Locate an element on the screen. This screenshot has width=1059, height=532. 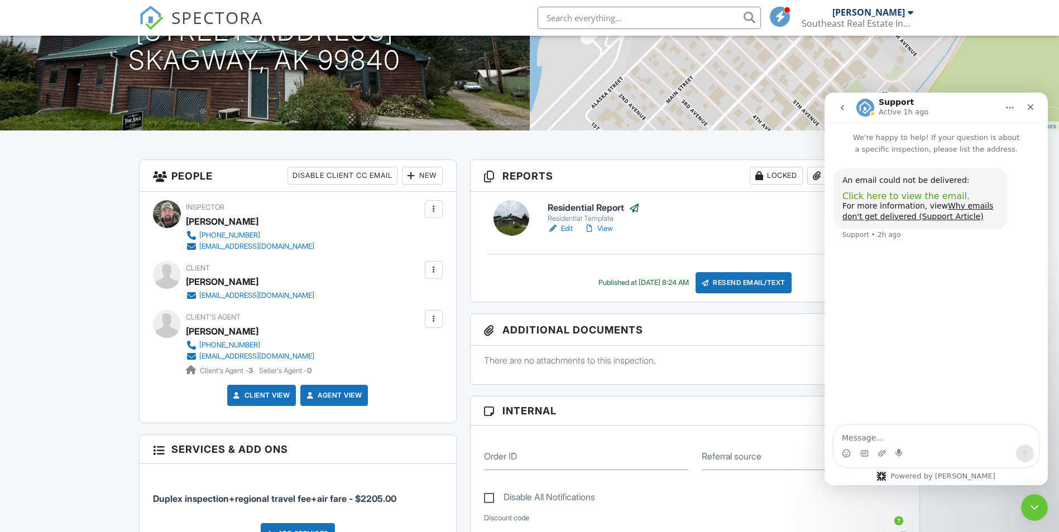
div: New is located at coordinates (422, 176).